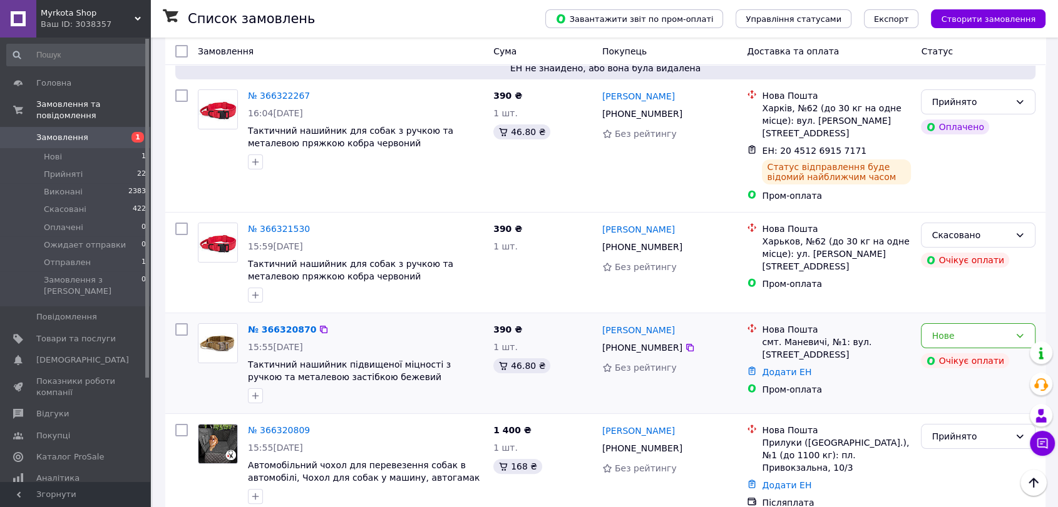 Image resolution: width=1058 pixels, height=507 pixels. What do you see at coordinates (793, 19) in the screenshot?
I see `span: Управління статусами` at bounding box center [793, 19].